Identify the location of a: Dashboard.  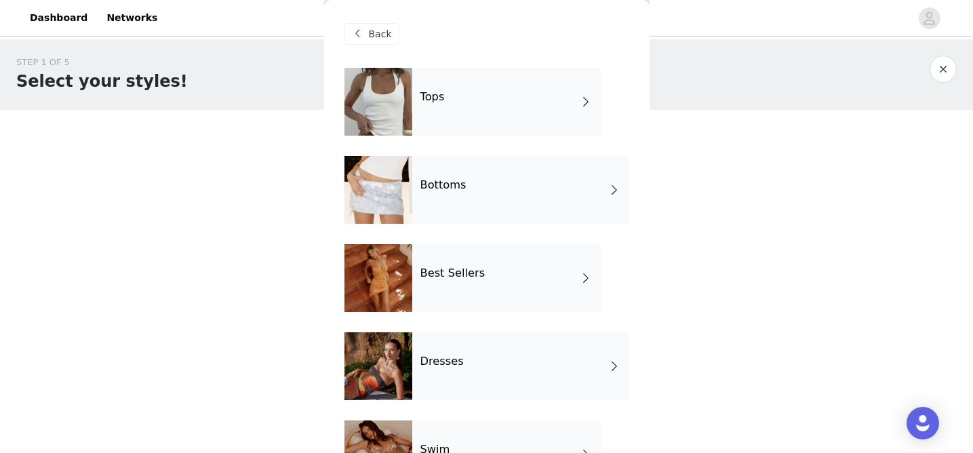
(58, 18).